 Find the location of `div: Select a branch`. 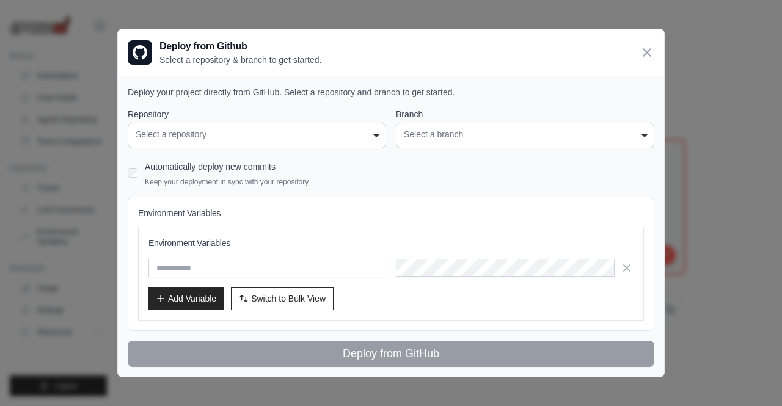

div: Select a branch is located at coordinates (525, 134).